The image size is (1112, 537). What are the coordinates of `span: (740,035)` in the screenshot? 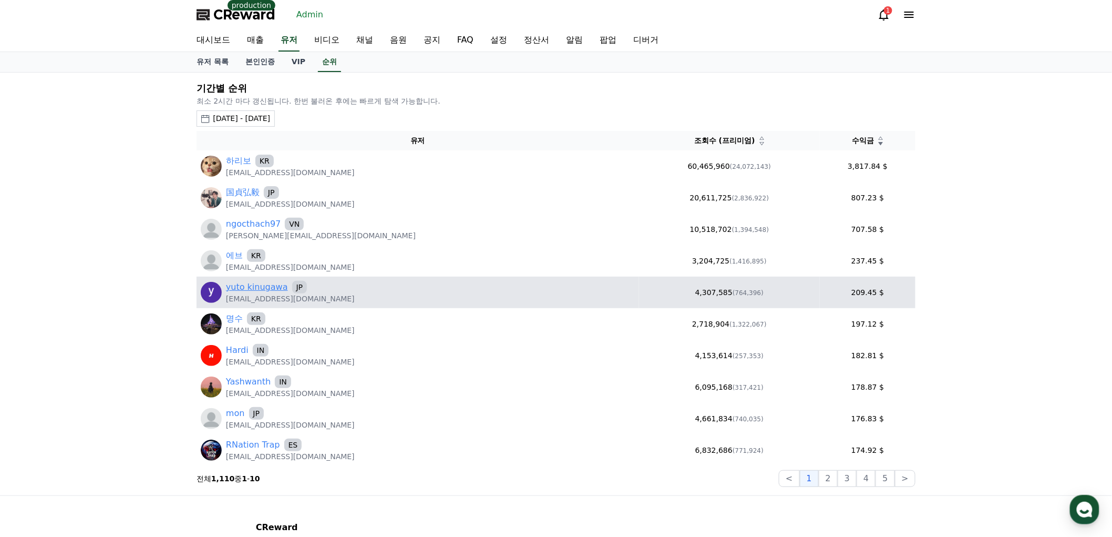 It's located at (748, 419).